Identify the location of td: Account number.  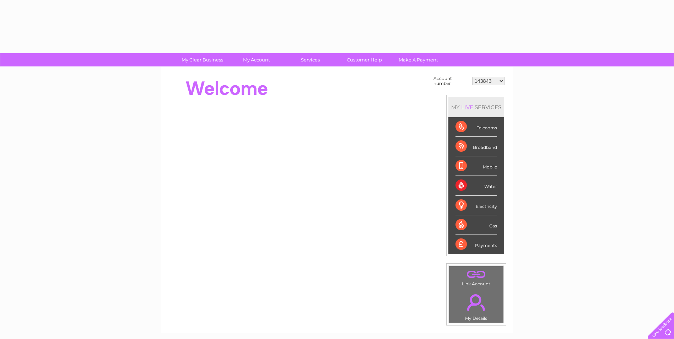
(451, 81).